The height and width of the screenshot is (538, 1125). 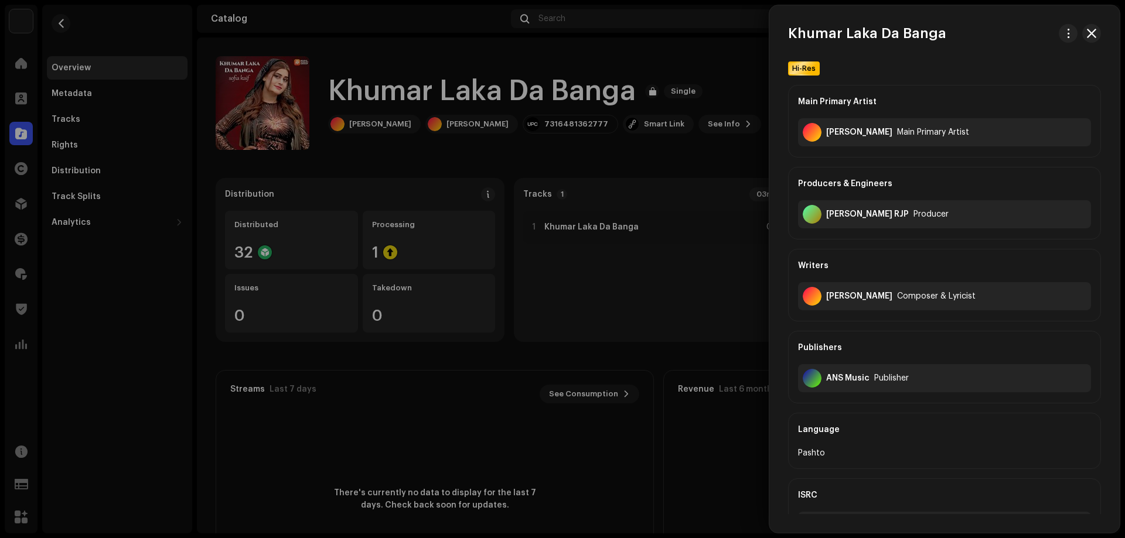 What do you see at coordinates (945, 454) in the screenshot?
I see `div: Pashto` at bounding box center [945, 454].